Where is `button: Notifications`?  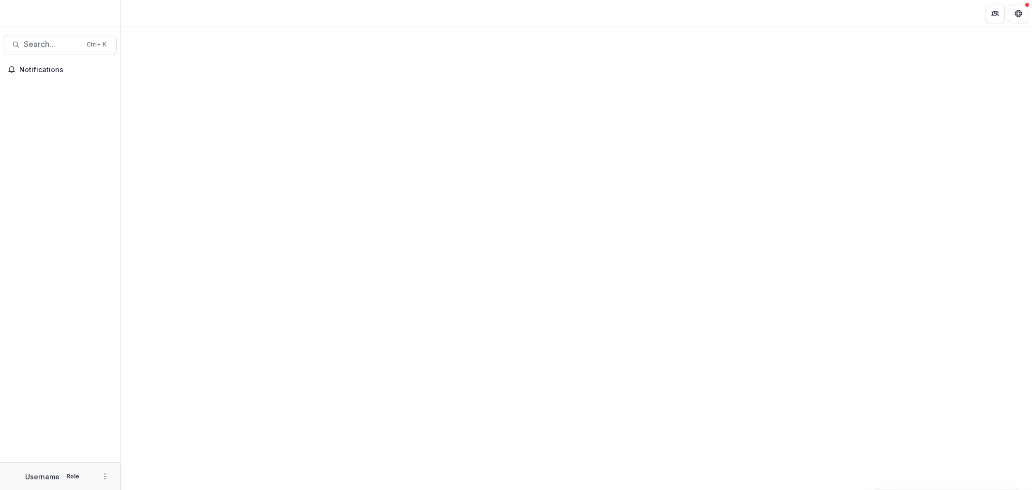 button: Notifications is located at coordinates (60, 70).